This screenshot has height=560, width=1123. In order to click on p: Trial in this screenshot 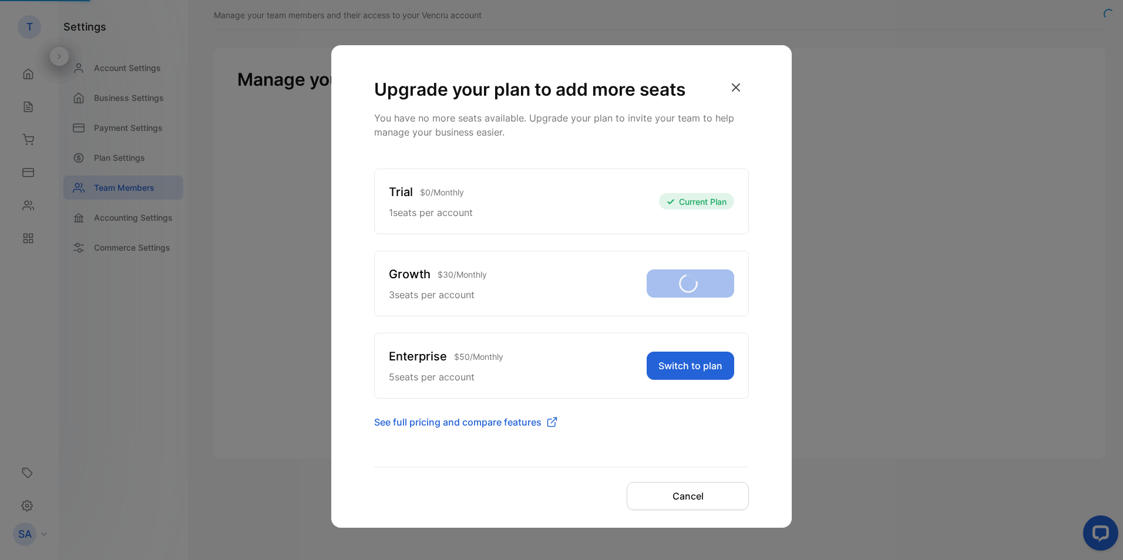, I will do `click(401, 192)`.